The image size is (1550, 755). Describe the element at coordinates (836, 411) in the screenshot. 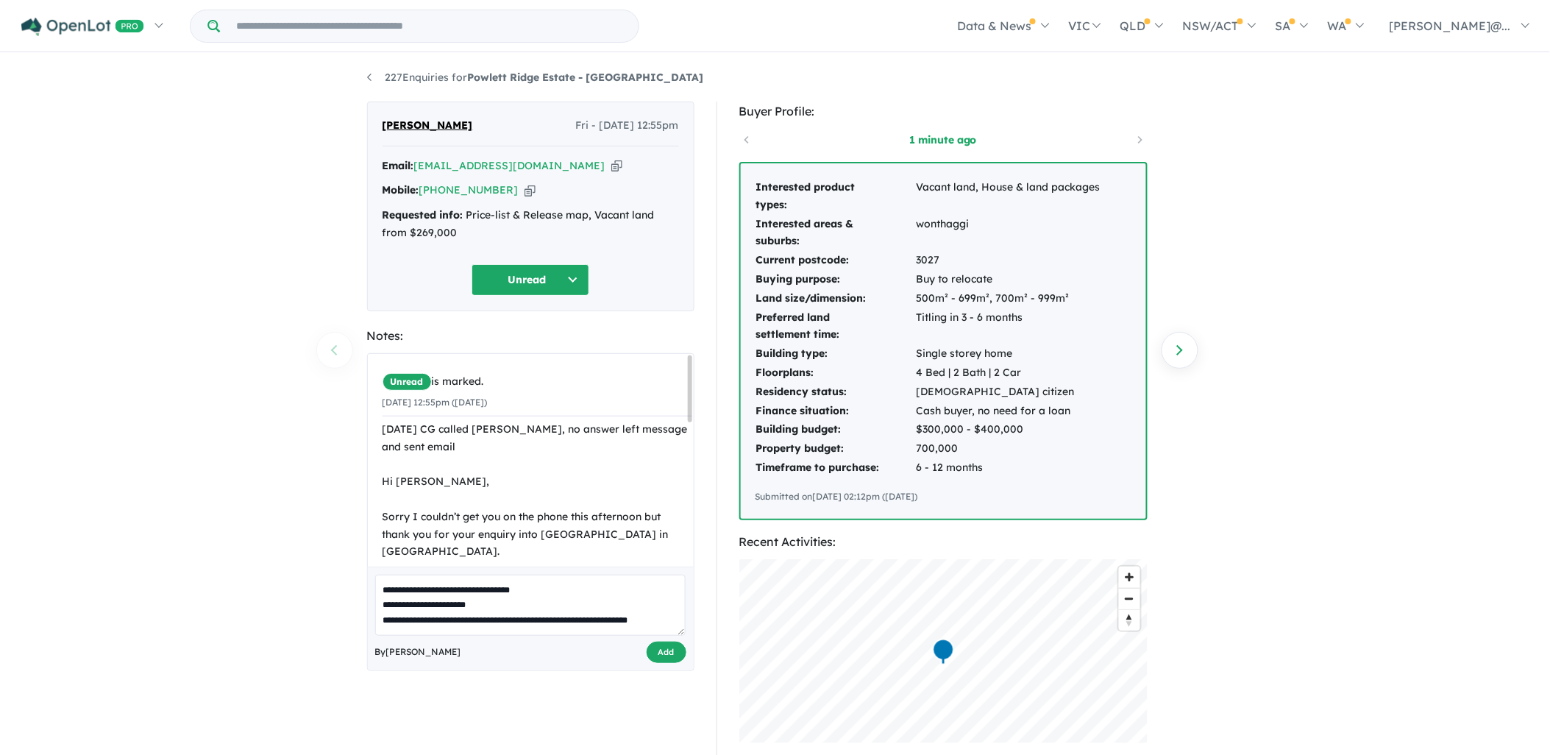

I see `td: Finance situation:` at that location.